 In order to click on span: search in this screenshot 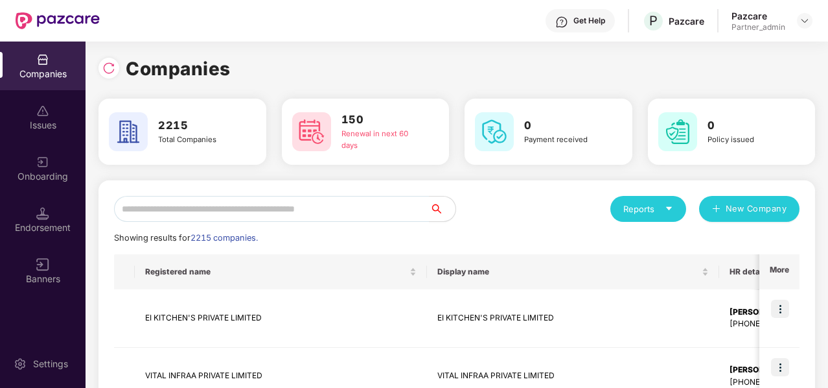, I will do `click(442, 209)`.